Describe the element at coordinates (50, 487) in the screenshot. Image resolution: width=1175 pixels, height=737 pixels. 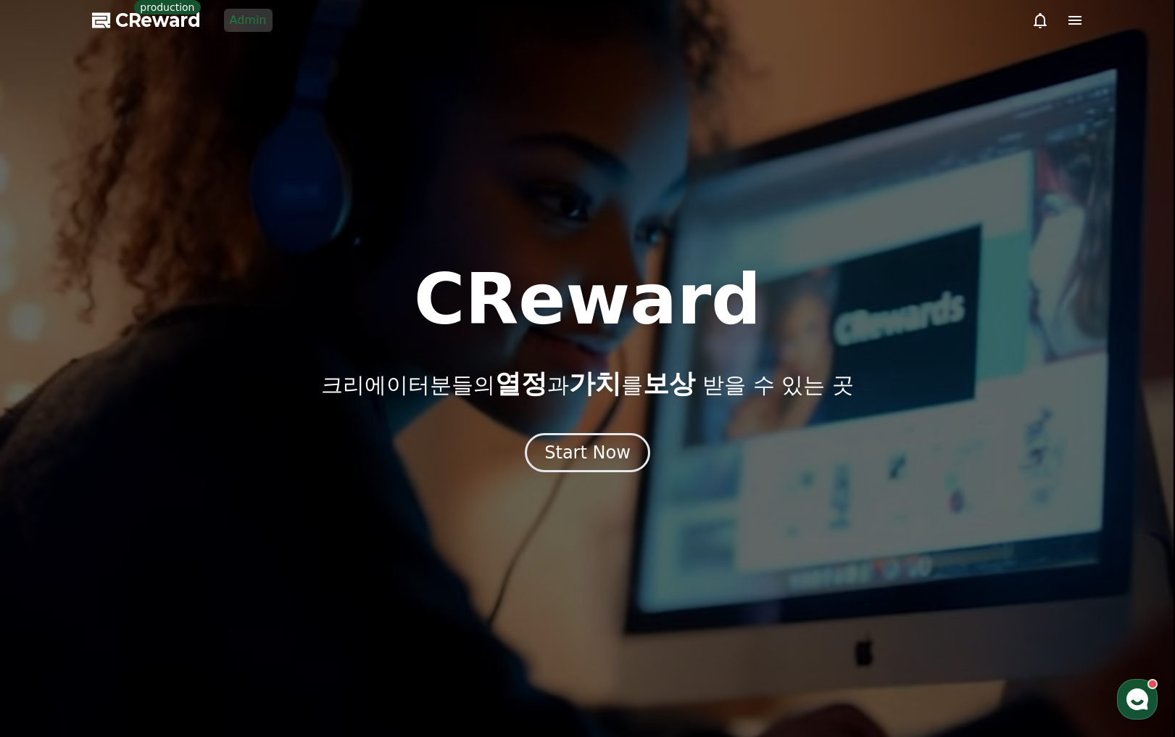
I see `span: 홈` at that location.